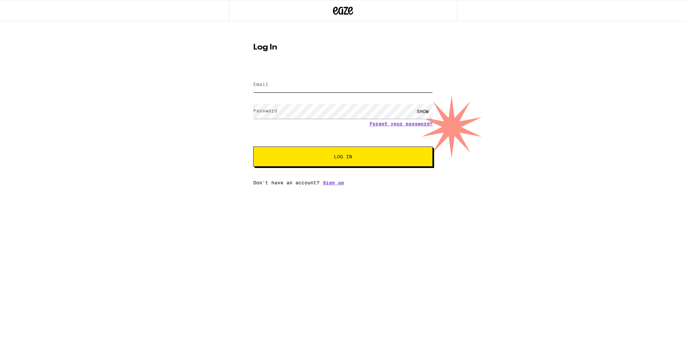 The width and height of the screenshot is (686, 348). What do you see at coordinates (265, 111) in the screenshot?
I see `label: Password` at bounding box center [265, 111].